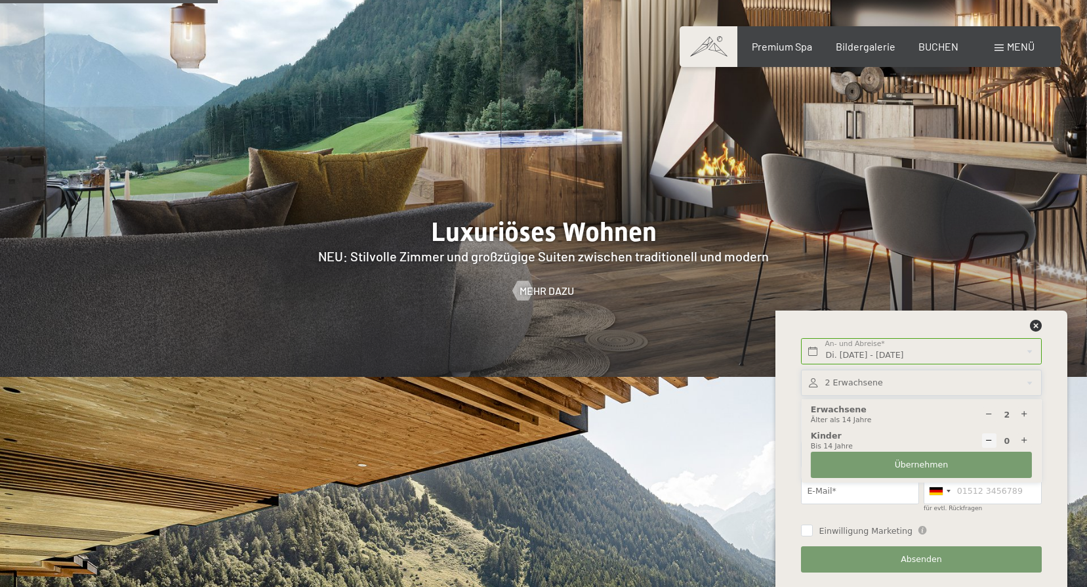  I want to click on span: Bildergalerie, so click(865, 46).